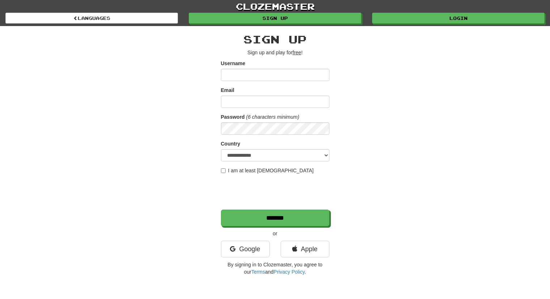 This screenshot has width=550, height=299. What do you see at coordinates (305, 249) in the screenshot?
I see `a: Apple` at bounding box center [305, 249].